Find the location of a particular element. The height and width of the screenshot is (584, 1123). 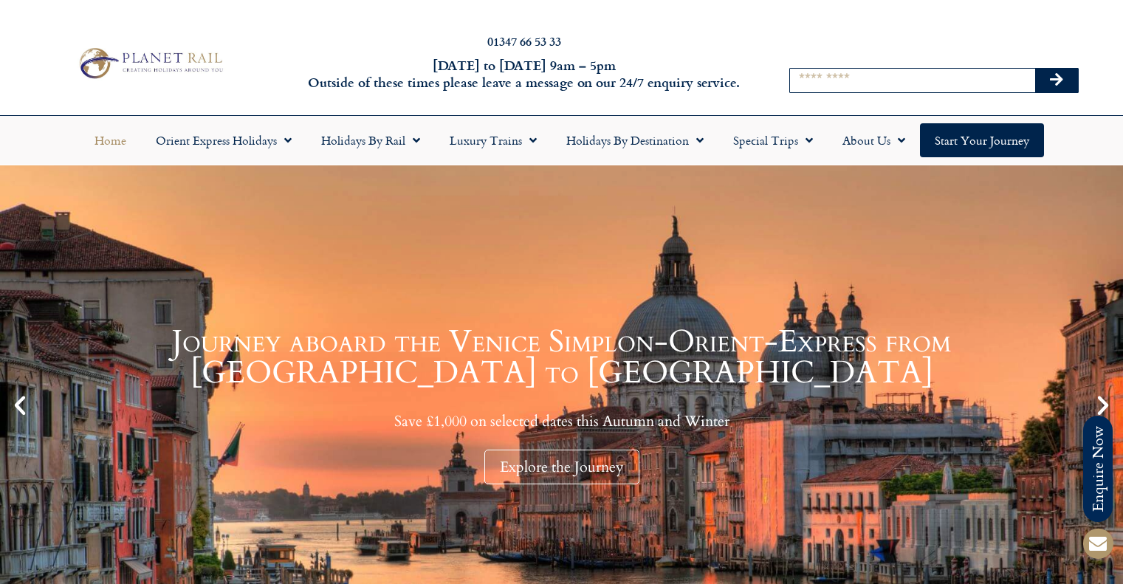

nav: Menu is located at coordinates (561, 140).